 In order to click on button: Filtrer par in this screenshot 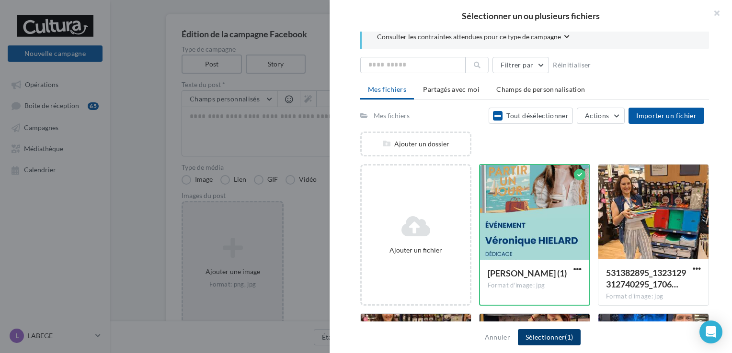, I will do `click(520, 65)`.